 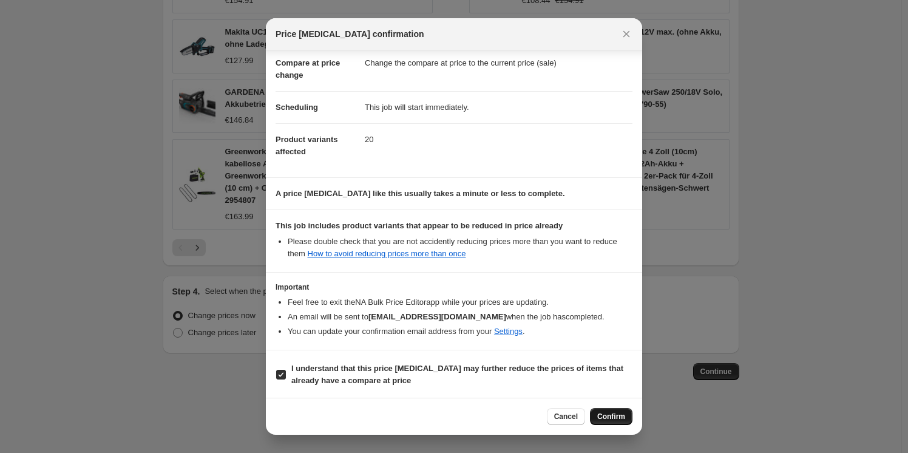 What do you see at coordinates (306, 145) in the screenshot?
I see `span: Product variants affected` at bounding box center [306, 145].